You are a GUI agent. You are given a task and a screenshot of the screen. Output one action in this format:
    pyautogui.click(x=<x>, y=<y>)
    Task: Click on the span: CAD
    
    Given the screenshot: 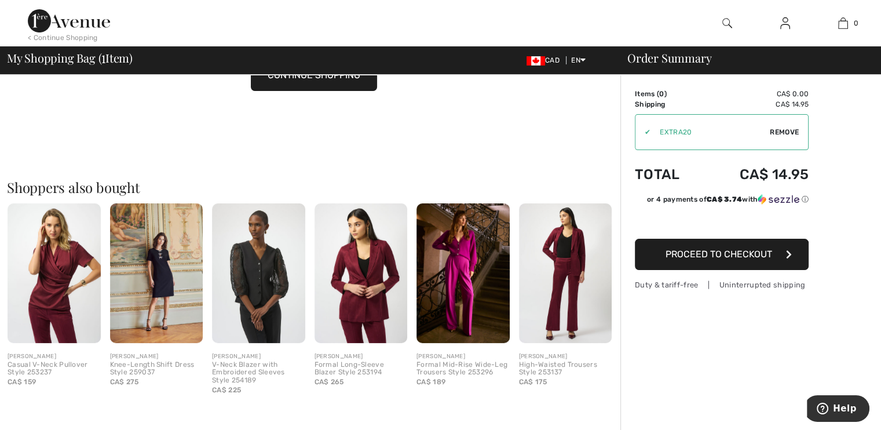 What is the action you would take?
    pyautogui.click(x=545, y=60)
    